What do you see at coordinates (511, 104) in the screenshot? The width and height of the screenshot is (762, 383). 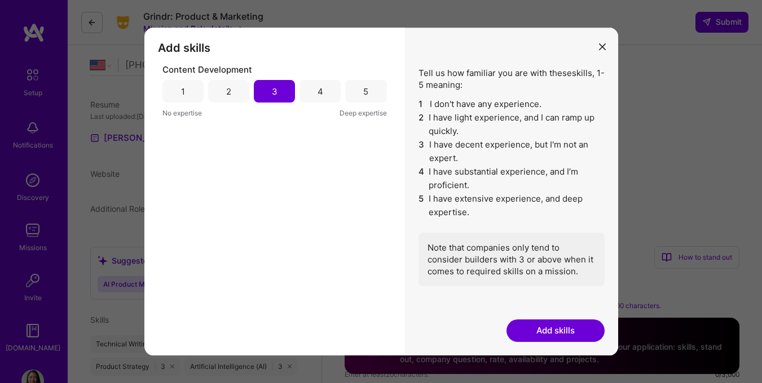 I see `li: I don't have any experience.` at bounding box center [511, 104].